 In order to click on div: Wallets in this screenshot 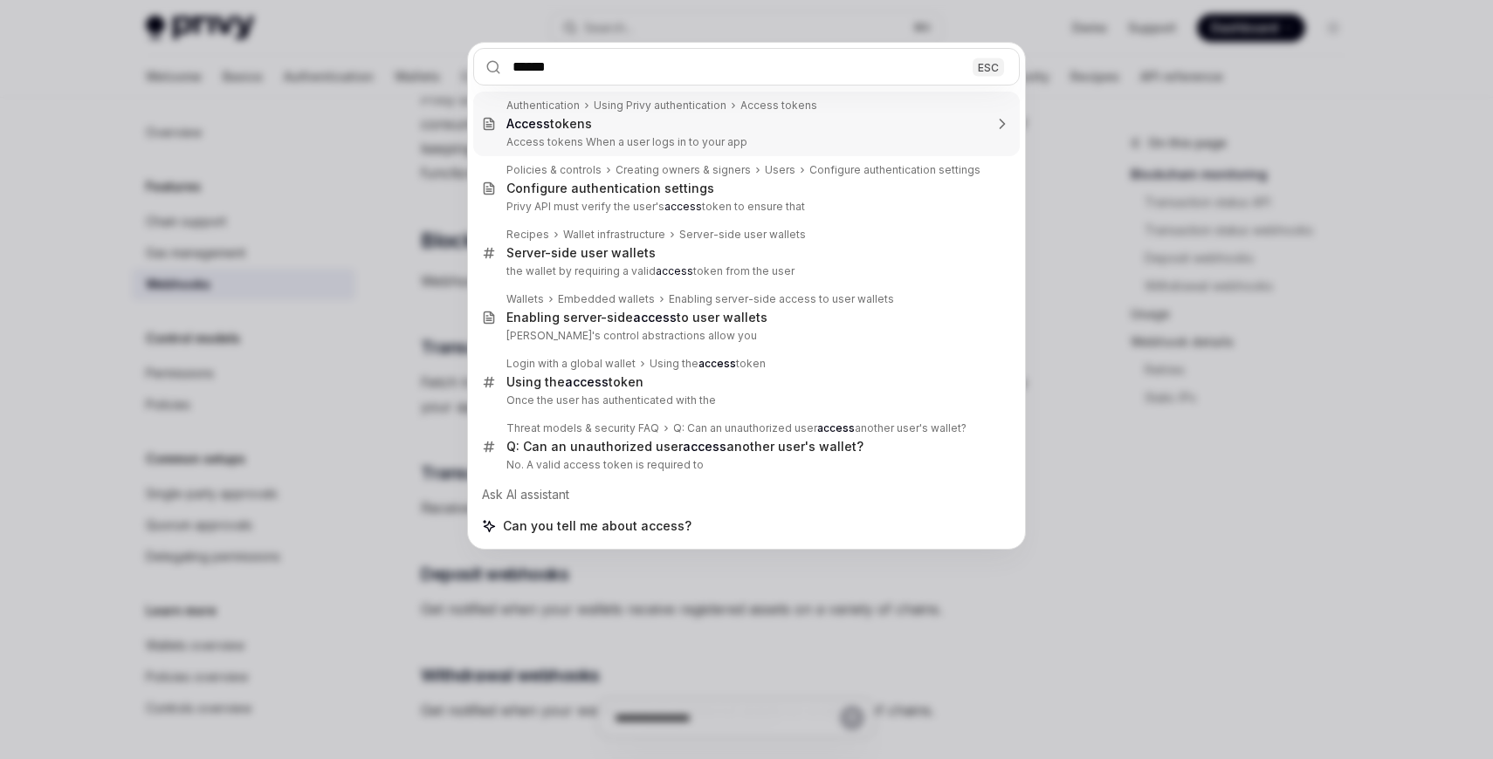, I will do `click(525, 299)`.